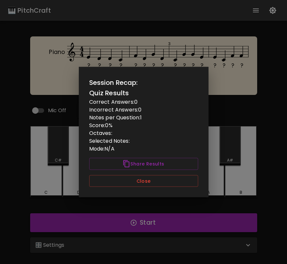 The height and width of the screenshot is (264, 287). Describe the element at coordinates (144, 141) in the screenshot. I see `p: Selected Notes:` at that location.